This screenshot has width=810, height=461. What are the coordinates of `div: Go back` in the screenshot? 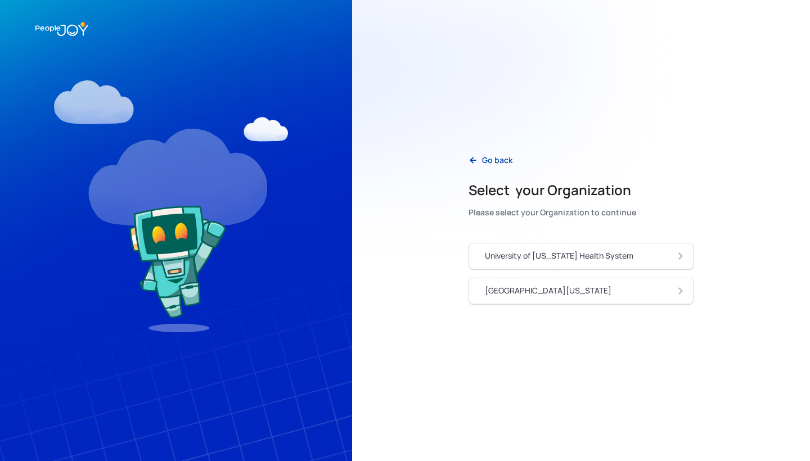 It's located at (497, 160).